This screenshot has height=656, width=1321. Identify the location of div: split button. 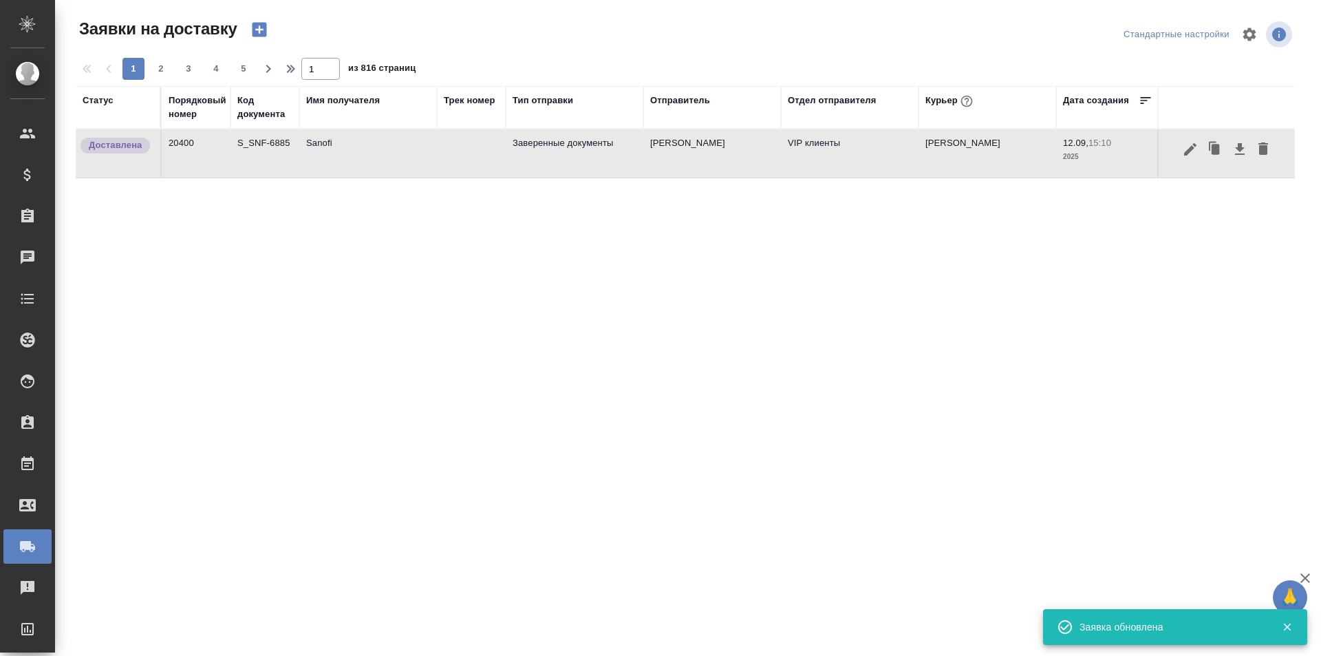
(1176, 34).